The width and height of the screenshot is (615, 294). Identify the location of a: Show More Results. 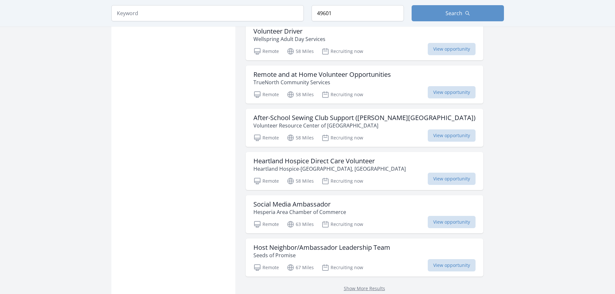
(364, 288).